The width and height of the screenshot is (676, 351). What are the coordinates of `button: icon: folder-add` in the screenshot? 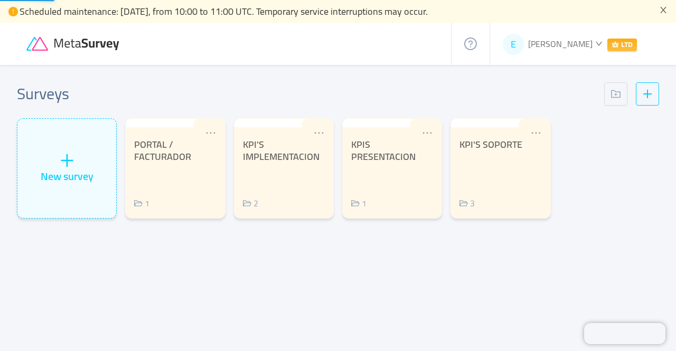 It's located at (615, 94).